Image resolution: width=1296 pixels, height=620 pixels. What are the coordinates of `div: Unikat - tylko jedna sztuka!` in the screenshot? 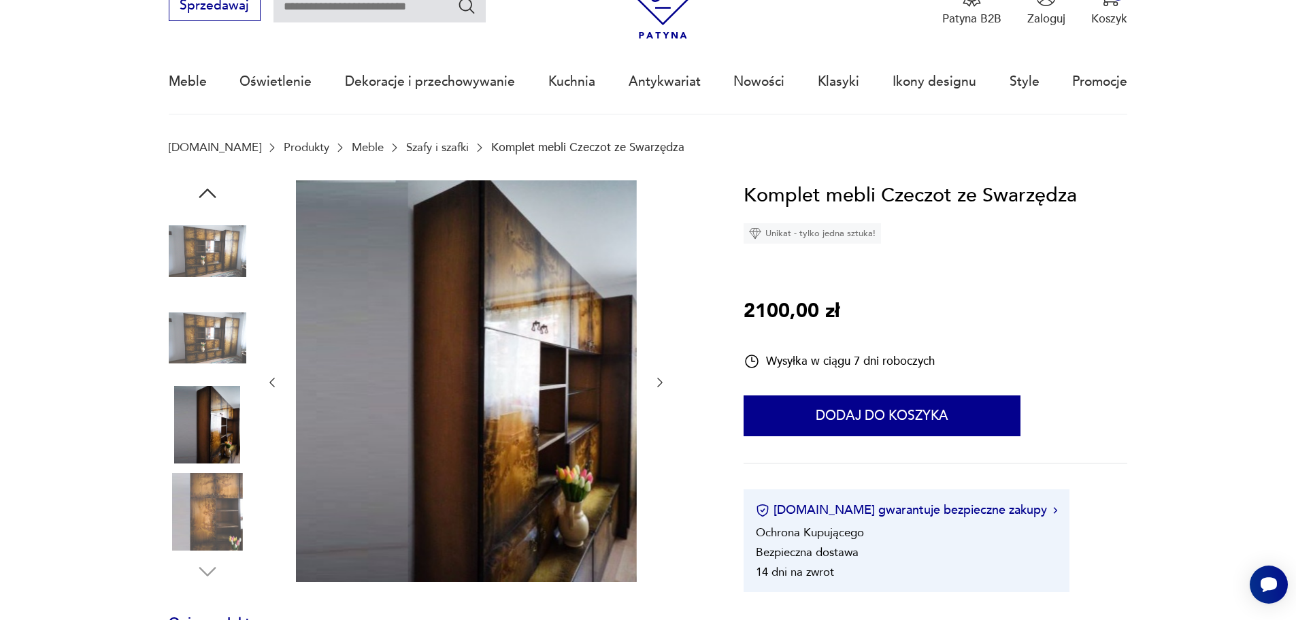 It's located at (812, 233).